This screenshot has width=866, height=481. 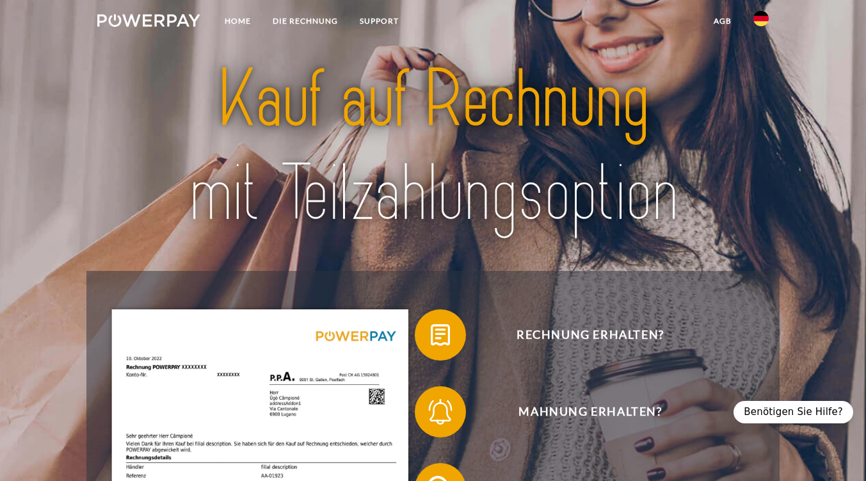 What do you see at coordinates (581, 335) in the screenshot?
I see `a: Rechnung erhalten?` at bounding box center [581, 335].